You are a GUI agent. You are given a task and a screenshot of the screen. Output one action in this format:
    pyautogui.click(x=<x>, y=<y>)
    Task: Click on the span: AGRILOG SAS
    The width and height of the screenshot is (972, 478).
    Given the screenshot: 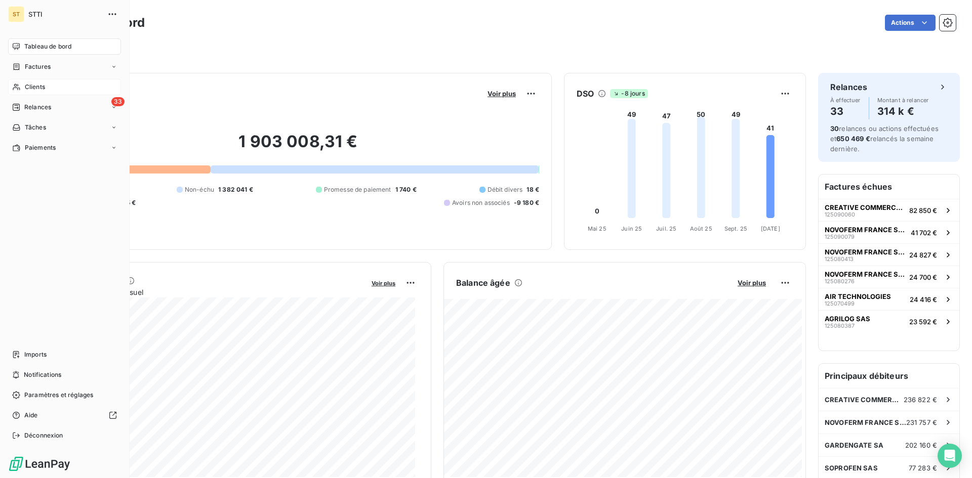 What is the action you would take?
    pyautogui.click(x=847, y=319)
    